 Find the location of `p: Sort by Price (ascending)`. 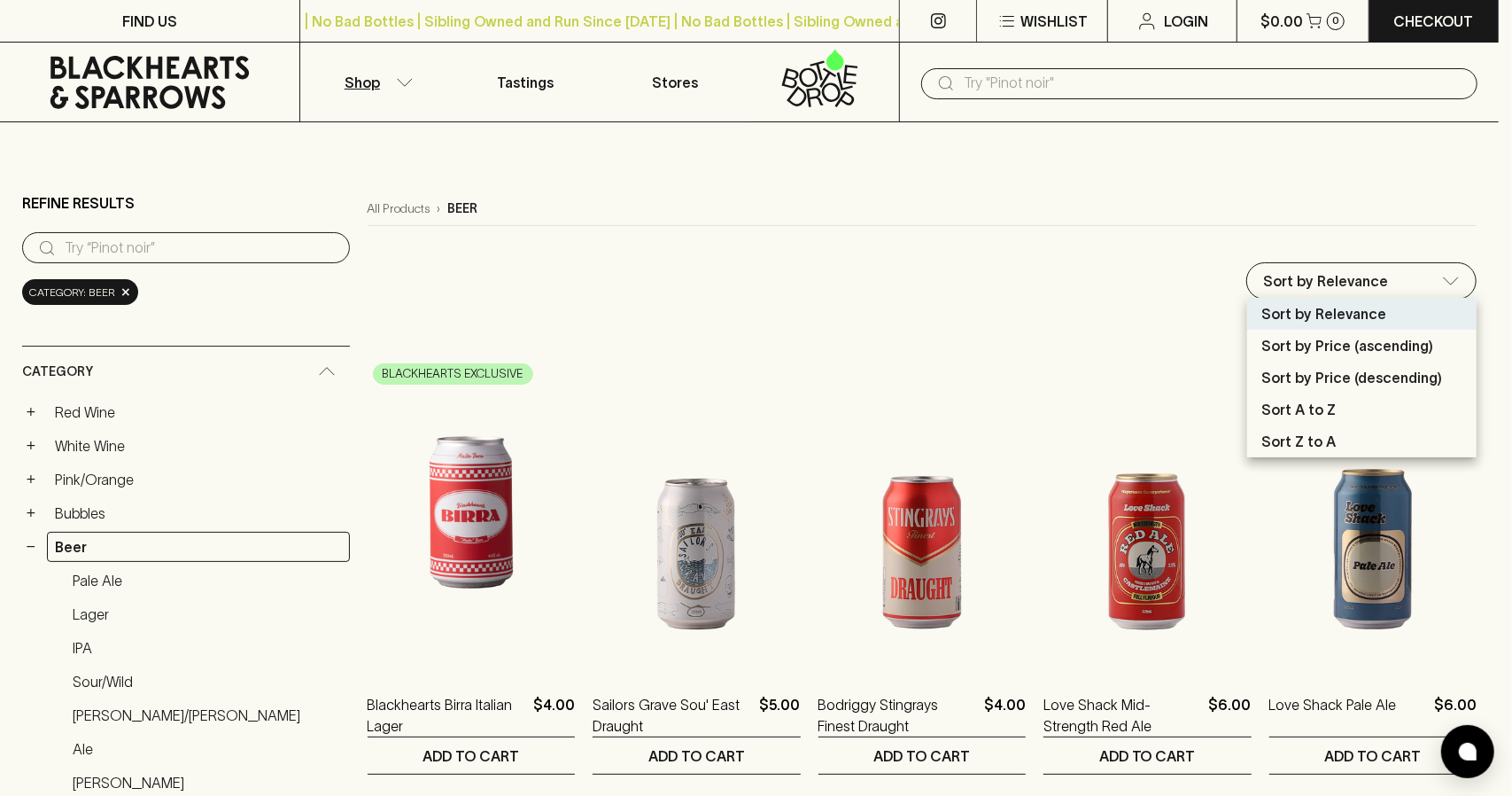

p: Sort by Price (ascending) is located at coordinates (1348, 346).